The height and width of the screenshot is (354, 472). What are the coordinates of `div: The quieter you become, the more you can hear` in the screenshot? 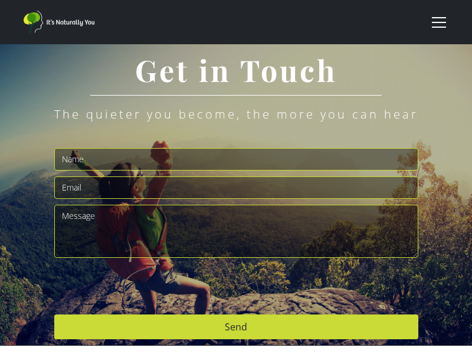 It's located at (236, 115).